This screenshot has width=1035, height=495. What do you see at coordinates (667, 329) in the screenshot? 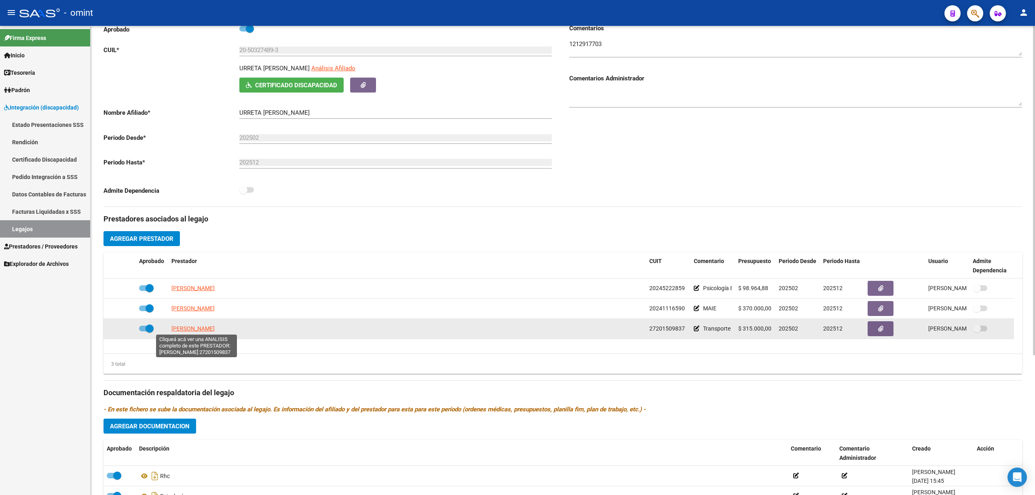
I see `span: 27201509837` at bounding box center [667, 329].